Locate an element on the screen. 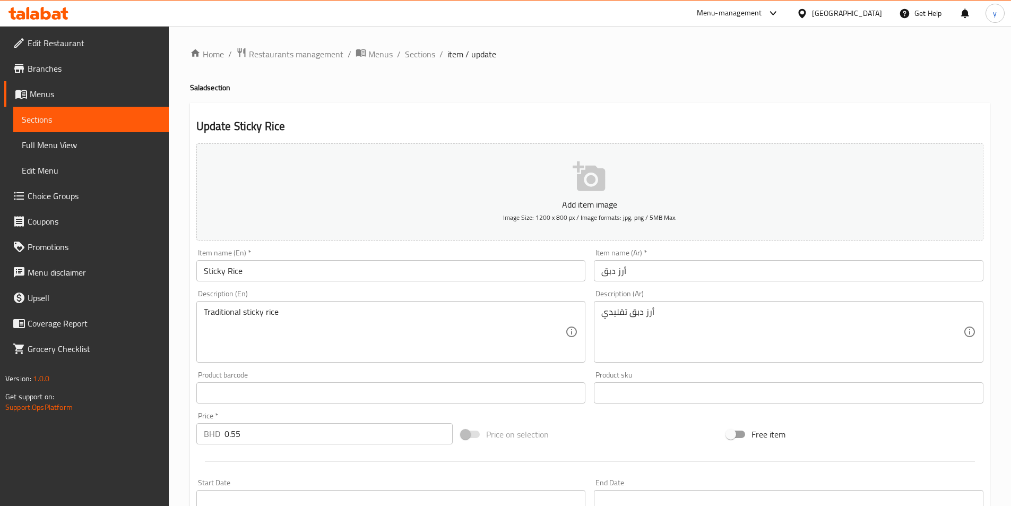 The height and width of the screenshot is (506, 1011). span: 1.0.0 is located at coordinates (41, 378).